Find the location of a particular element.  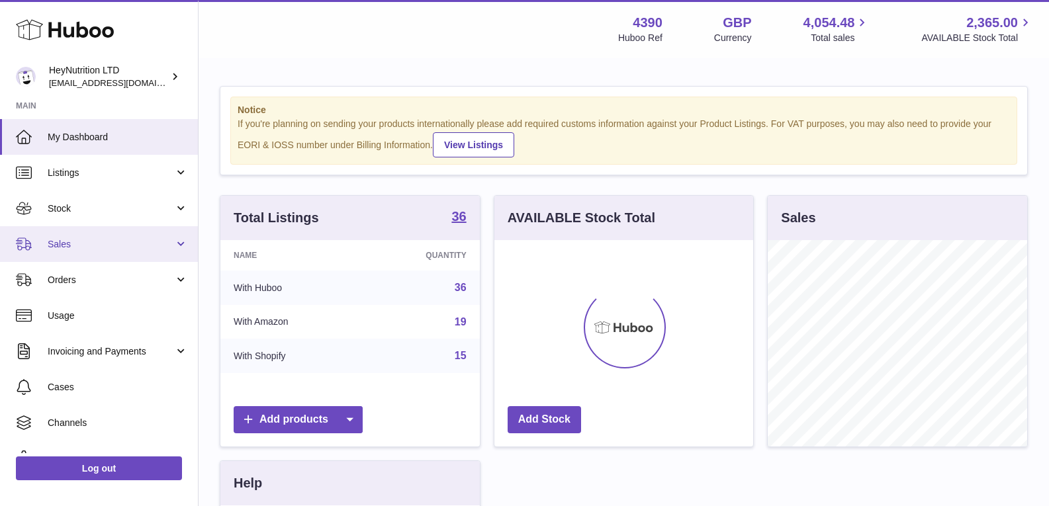

img: info@heynutrition.com is located at coordinates (26, 77).